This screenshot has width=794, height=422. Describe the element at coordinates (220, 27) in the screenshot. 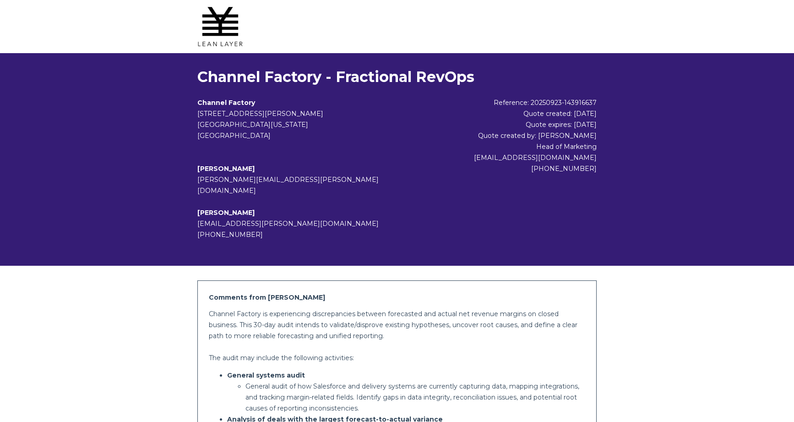

I see `img: Lean Layer` at that location.